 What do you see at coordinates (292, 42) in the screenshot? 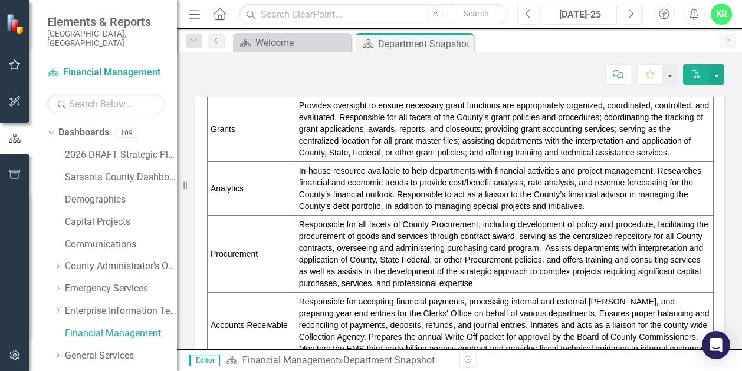
I see `a: Welcome` at bounding box center [292, 42].